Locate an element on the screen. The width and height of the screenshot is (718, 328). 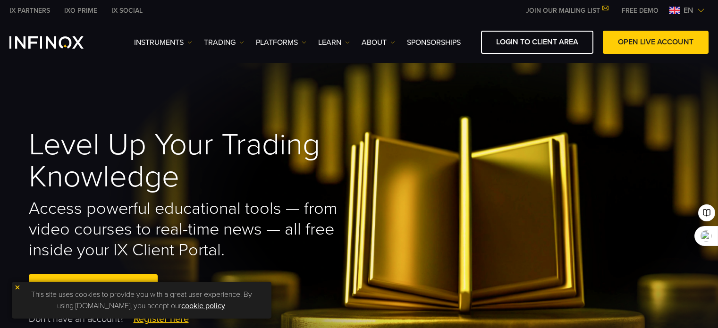
a: LOGIN TO CLIENT AREA is located at coordinates (537, 42).